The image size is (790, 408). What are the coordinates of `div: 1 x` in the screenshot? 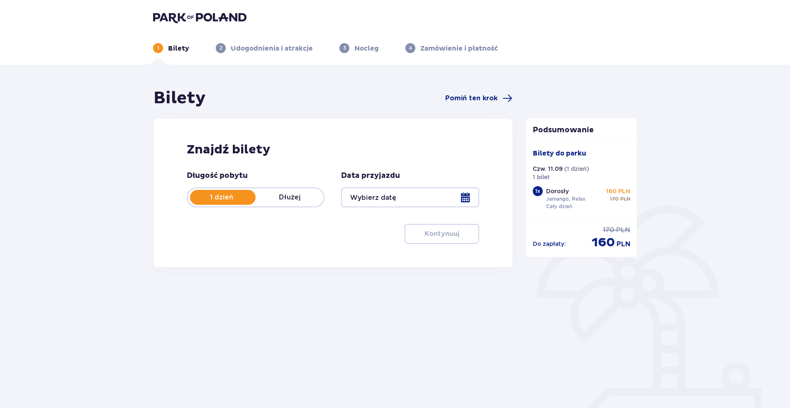 It's located at (538, 191).